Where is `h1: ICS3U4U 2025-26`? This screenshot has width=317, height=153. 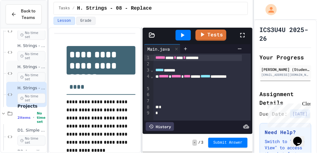 h1: ICS3U4U 2025-26 is located at coordinates (285, 34).